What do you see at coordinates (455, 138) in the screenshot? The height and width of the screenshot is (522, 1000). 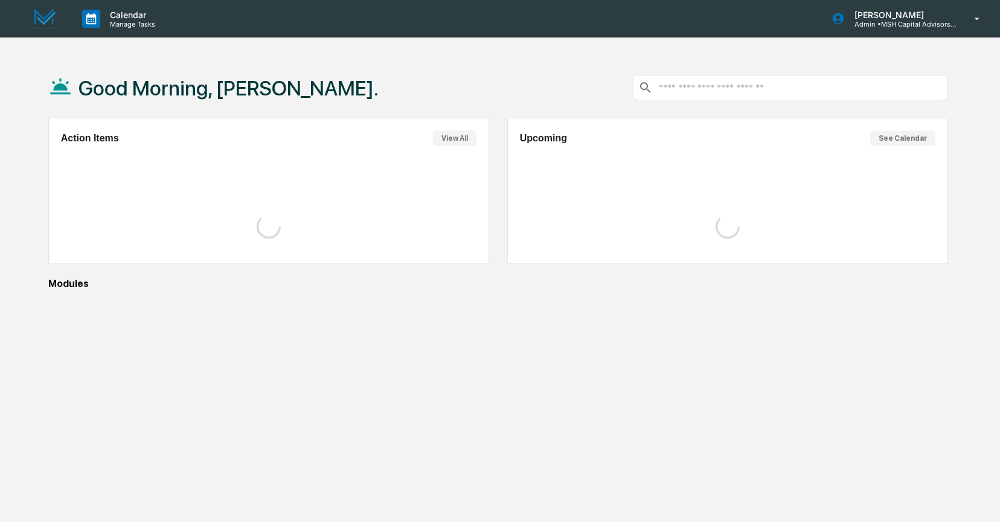 I see `button: View All` at bounding box center [455, 138].